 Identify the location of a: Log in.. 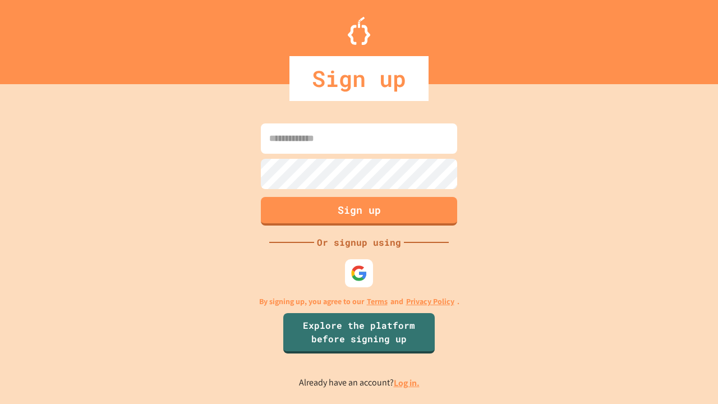
(407, 383).